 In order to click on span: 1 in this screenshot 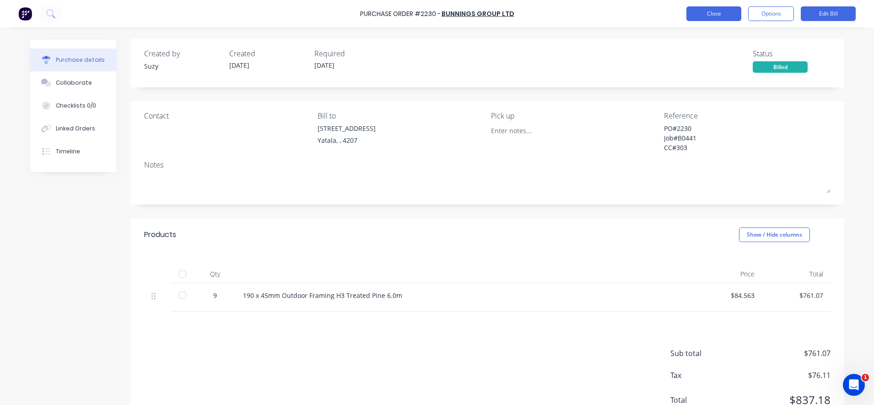, I will do `click(865, 377)`.